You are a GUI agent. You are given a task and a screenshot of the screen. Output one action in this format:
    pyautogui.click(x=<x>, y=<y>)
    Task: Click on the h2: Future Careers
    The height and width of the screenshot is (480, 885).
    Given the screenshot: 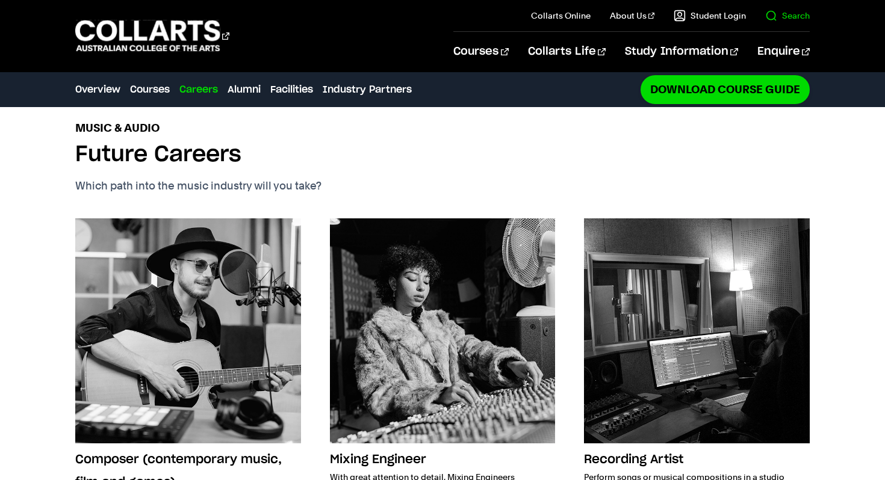 What is the action you would take?
    pyautogui.click(x=158, y=155)
    